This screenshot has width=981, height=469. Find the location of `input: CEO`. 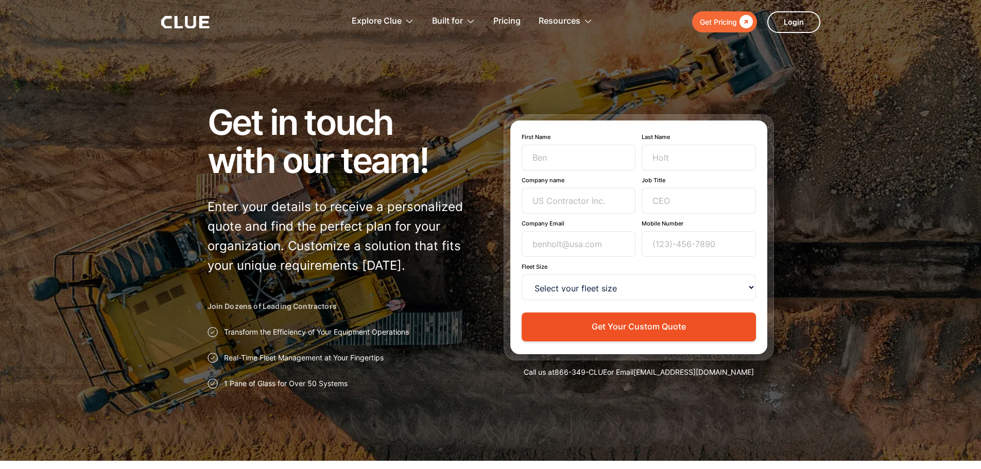

input: CEO is located at coordinates (699, 201).